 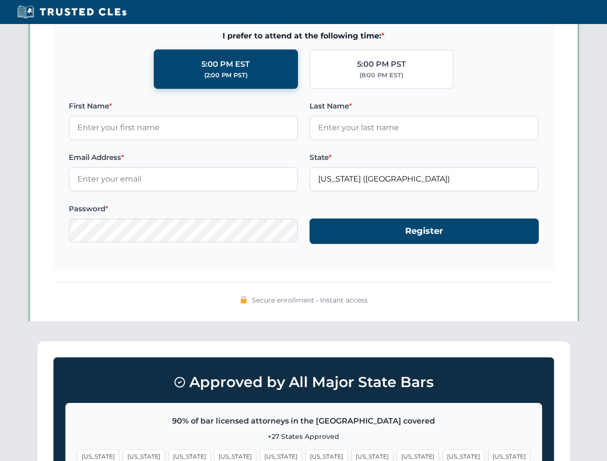 What do you see at coordinates (424, 106) in the screenshot?
I see `label: Last Name` at bounding box center [424, 106].